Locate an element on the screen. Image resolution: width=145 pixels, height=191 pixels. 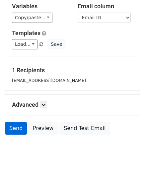
a: Send is located at coordinates (16, 128).